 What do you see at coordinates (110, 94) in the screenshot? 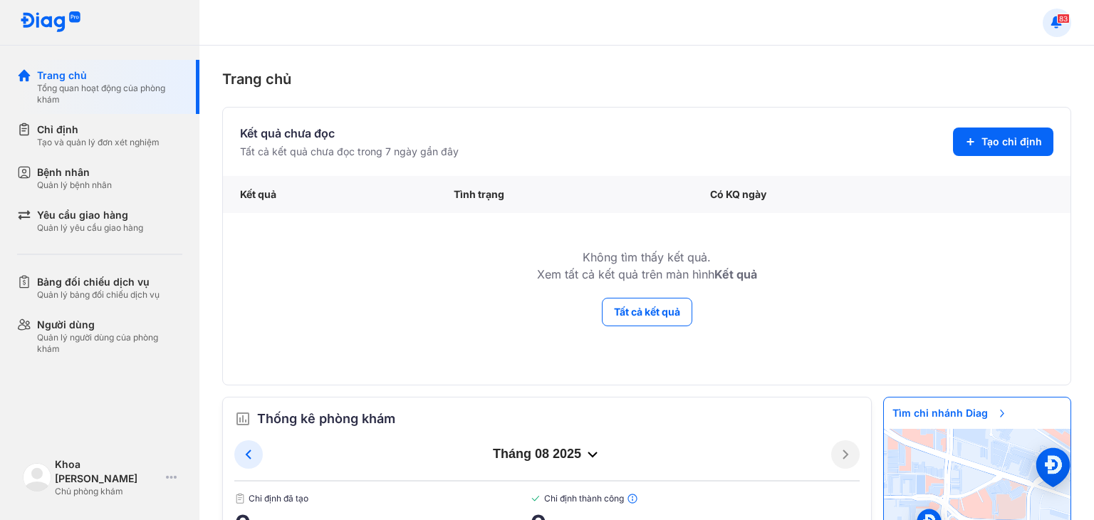
I see `div: Tổng quan hoạt động của phòng khám` at bounding box center [110, 94].